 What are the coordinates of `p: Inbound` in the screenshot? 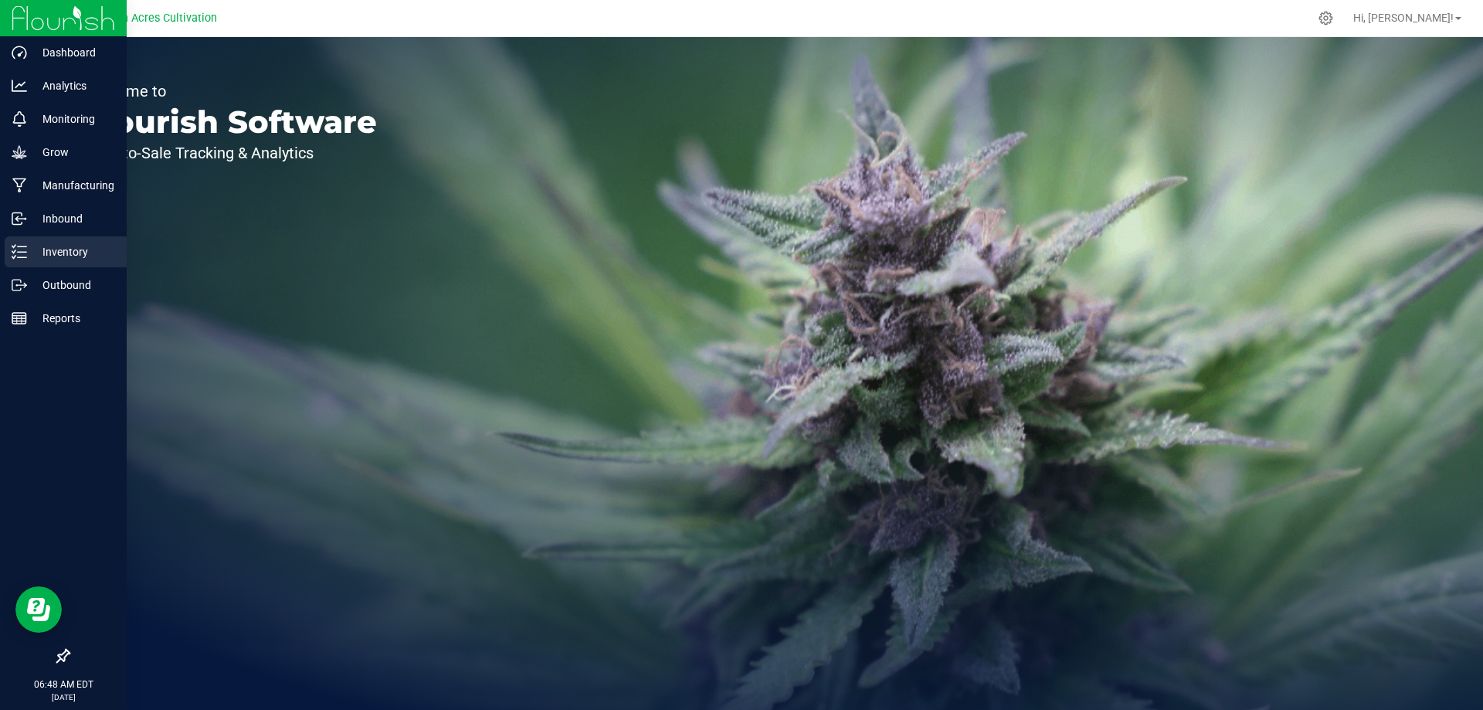 It's located at (73, 219).